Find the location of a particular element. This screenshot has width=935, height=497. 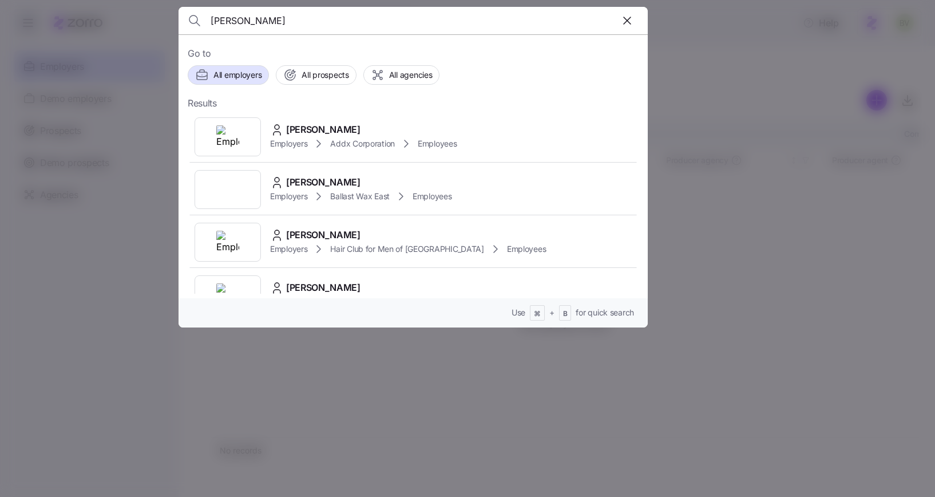

span: Results is located at coordinates (202, 103).